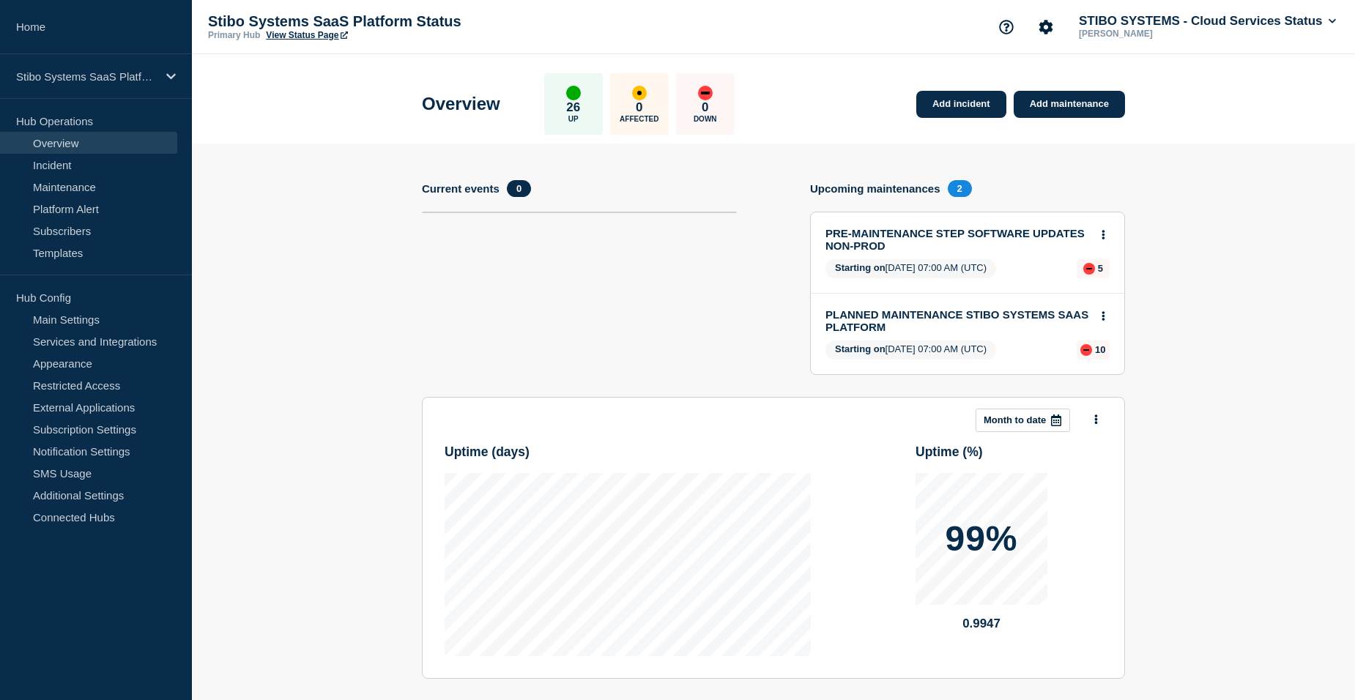  What do you see at coordinates (1014, 420) in the screenshot?
I see `p: Month to date` at bounding box center [1014, 420].